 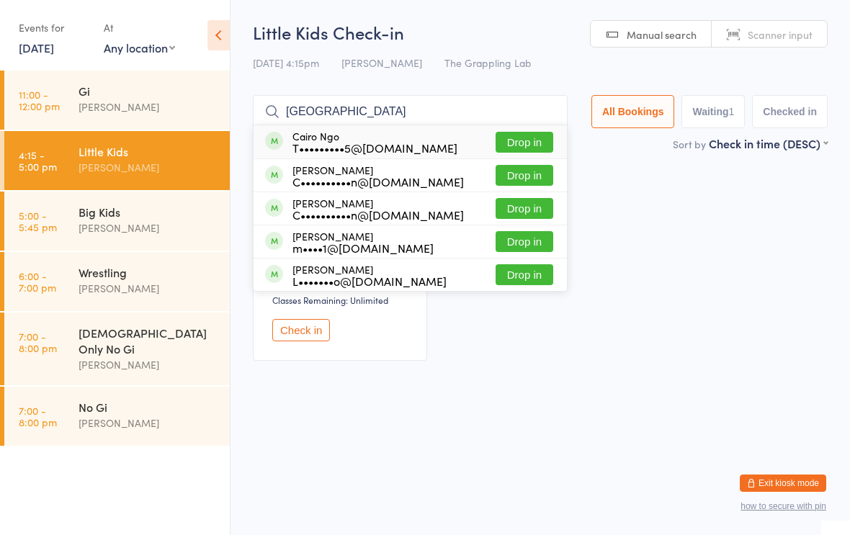 I want to click on time: 5:00 - 5:45 pm, so click(x=37, y=221).